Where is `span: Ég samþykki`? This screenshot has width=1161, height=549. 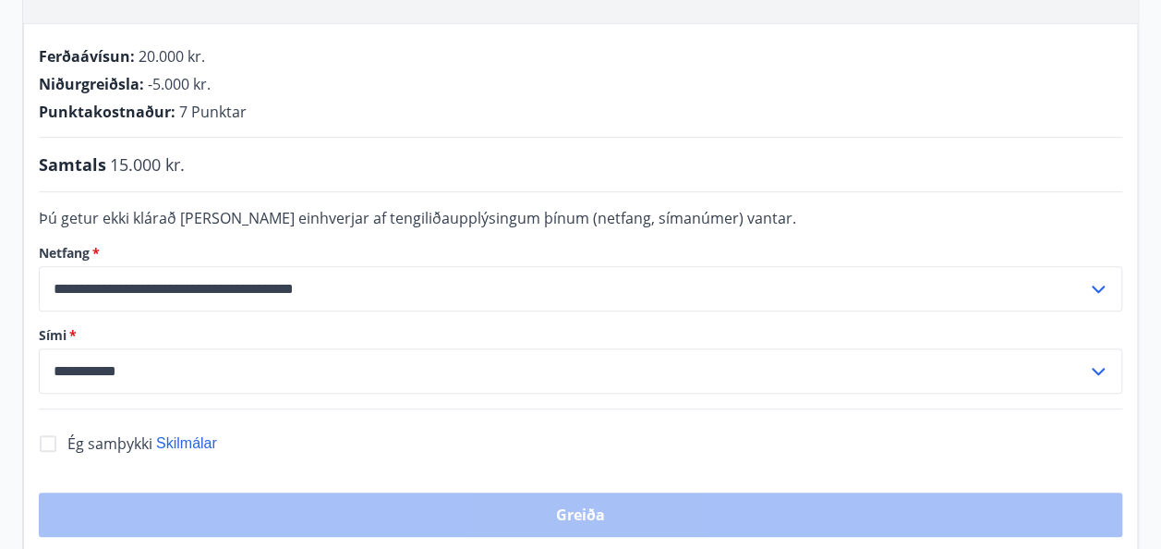 span: Ég samþykki is located at coordinates (110, 443).